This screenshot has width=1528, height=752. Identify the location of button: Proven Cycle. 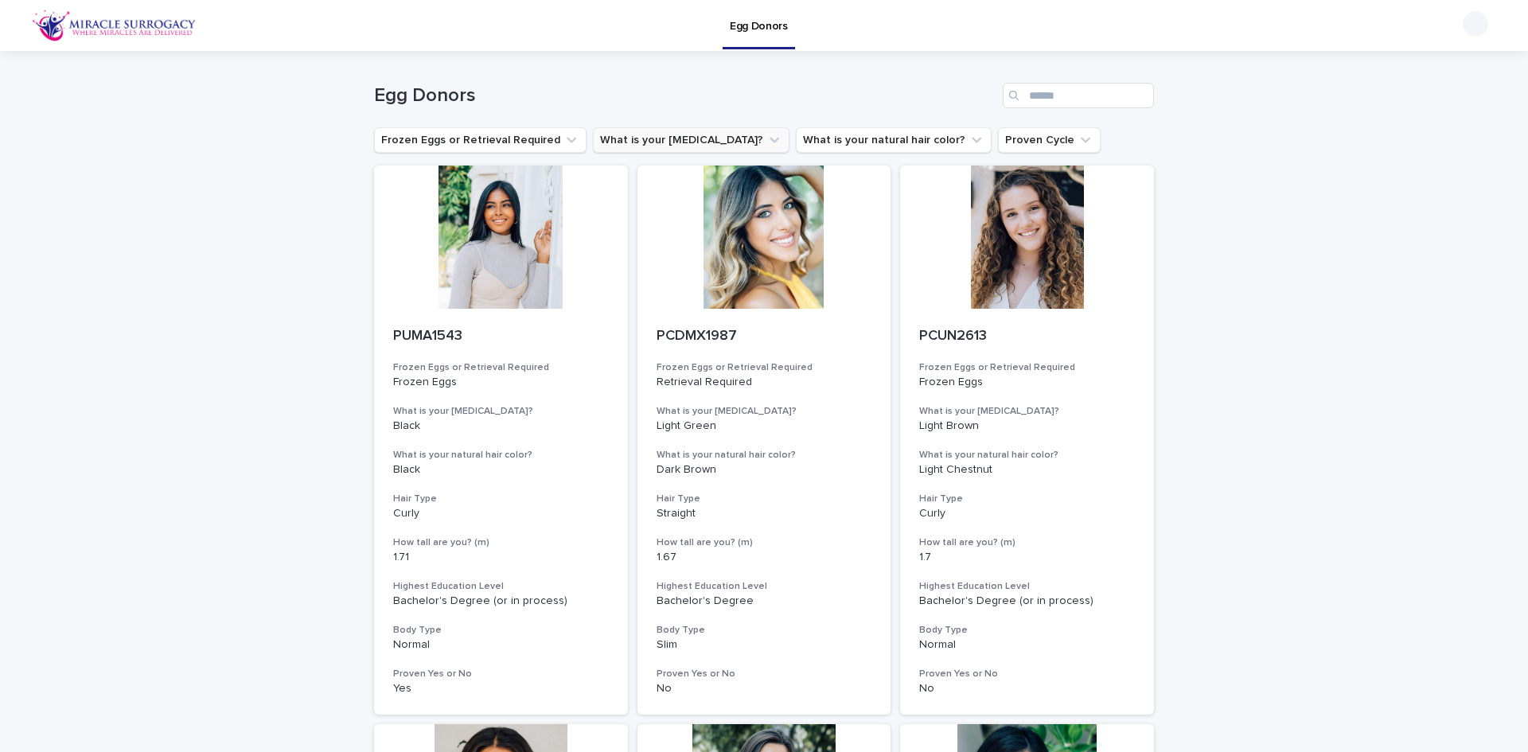
(1049, 140).